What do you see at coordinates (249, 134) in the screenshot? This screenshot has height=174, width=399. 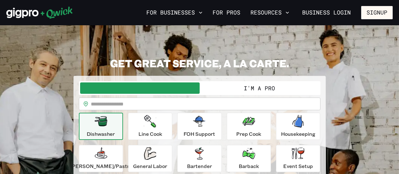 I see `p: Prep Cook` at bounding box center [249, 134].